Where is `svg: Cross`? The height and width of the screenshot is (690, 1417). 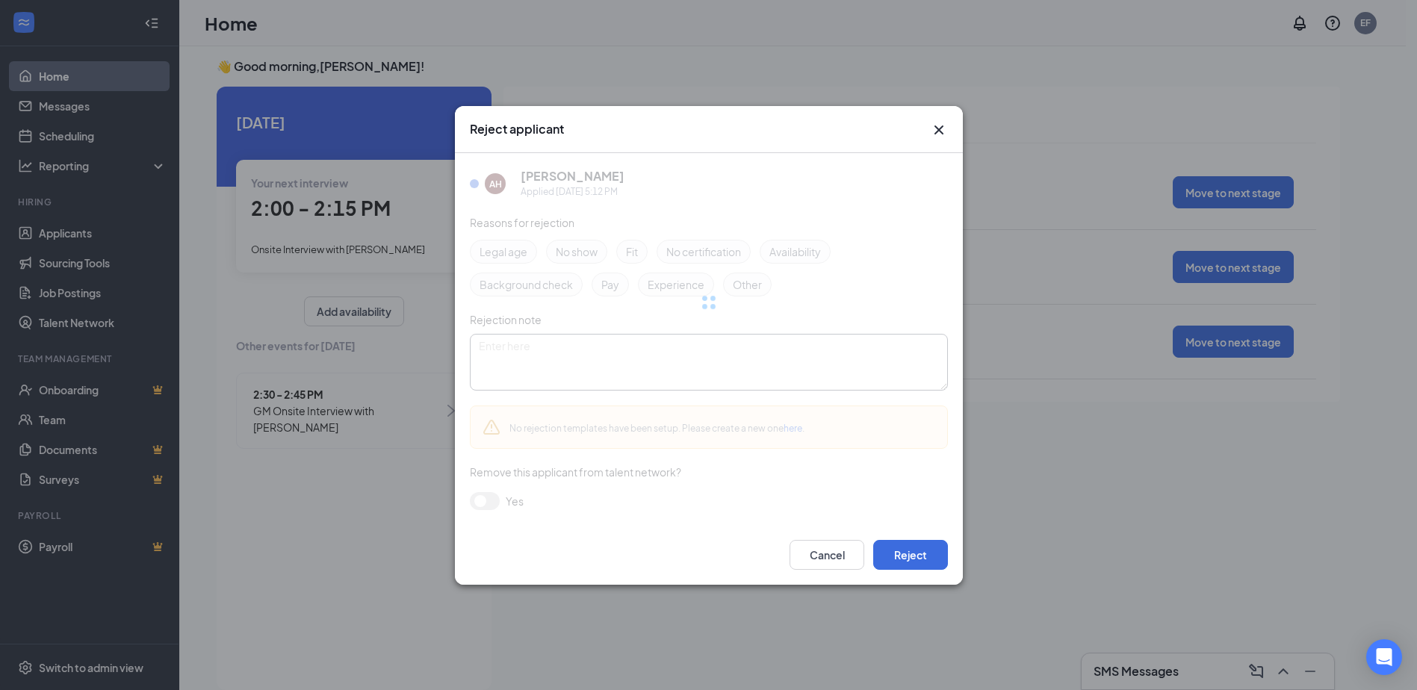
svg: Cross is located at coordinates (939, 130).